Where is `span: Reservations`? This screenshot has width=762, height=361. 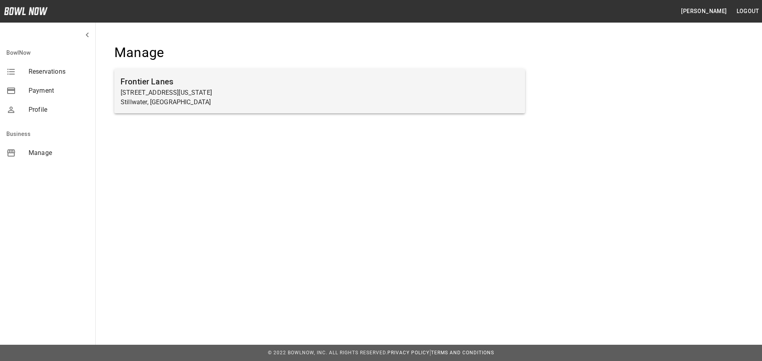 span: Reservations is located at coordinates (59, 72).